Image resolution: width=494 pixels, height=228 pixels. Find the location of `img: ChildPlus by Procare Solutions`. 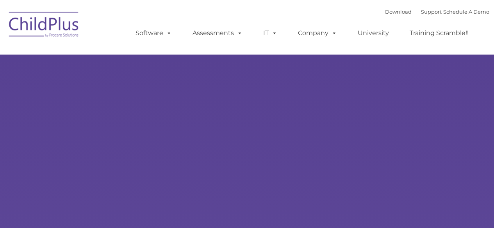

img: ChildPlus by Procare Solutions is located at coordinates (44, 26).